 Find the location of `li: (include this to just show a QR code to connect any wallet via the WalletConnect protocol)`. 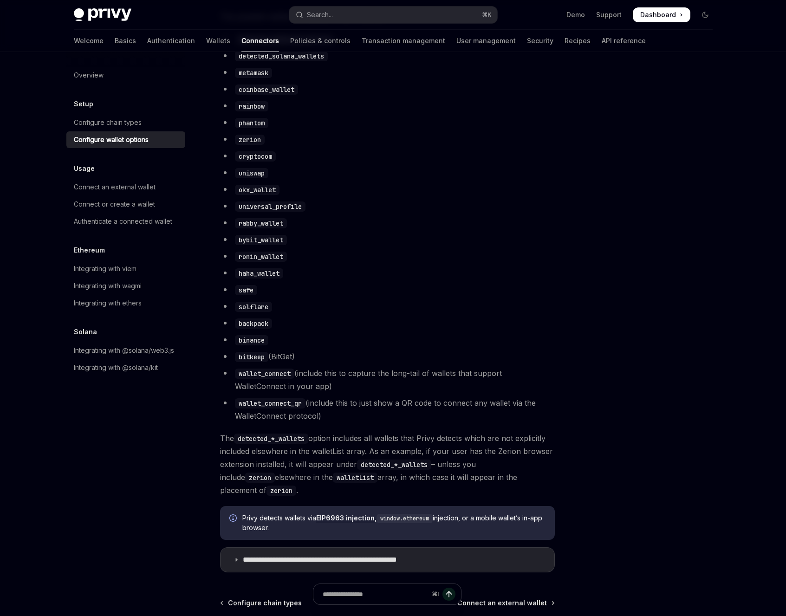

li: (include this to just show a QR code to connect any wallet via the WalletConnect protocol) is located at coordinates (387, 410).